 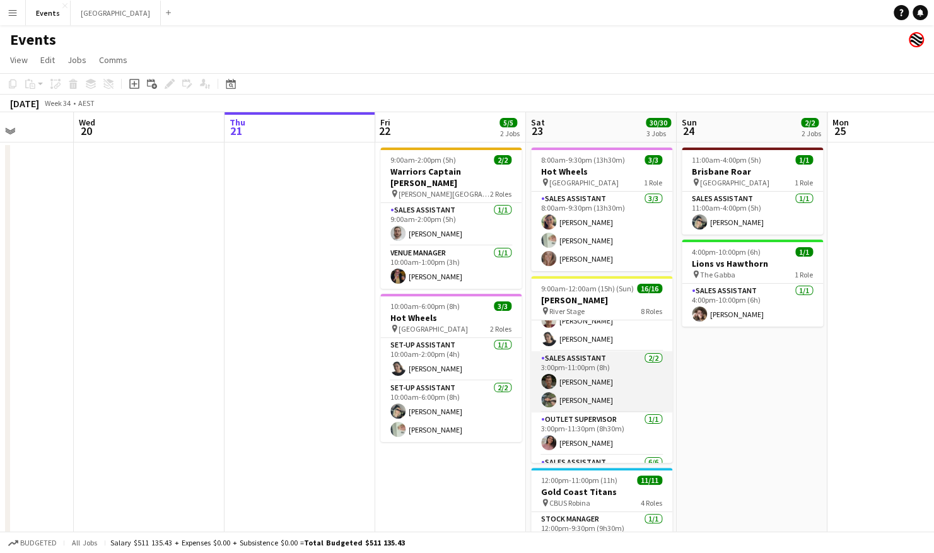 What do you see at coordinates (651, 502) in the screenshot?
I see `span: 4 Roles` at bounding box center [651, 502].